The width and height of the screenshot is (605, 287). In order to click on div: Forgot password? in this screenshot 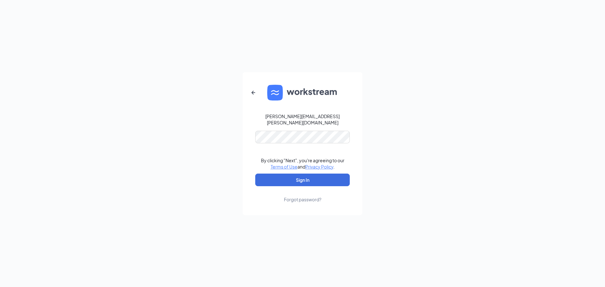, I will do `click(302, 199)`.